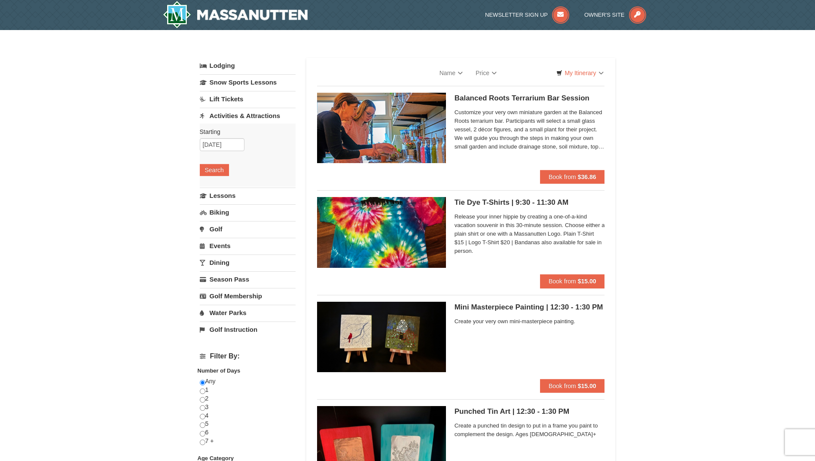  Describe the element at coordinates (572, 177) in the screenshot. I see `button: Book from $36.86` at that location.